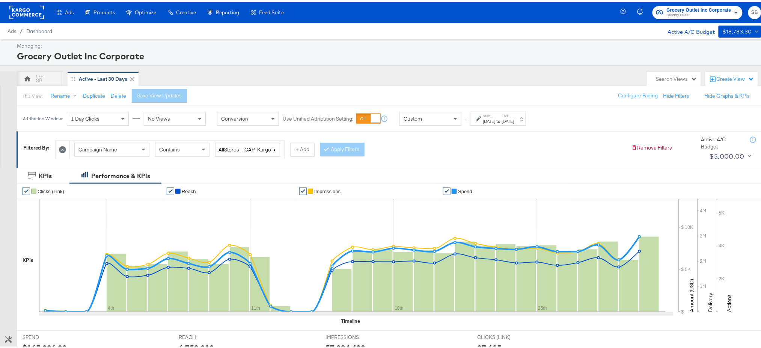 The image size is (761, 348). I want to click on span: Products, so click(104, 11).